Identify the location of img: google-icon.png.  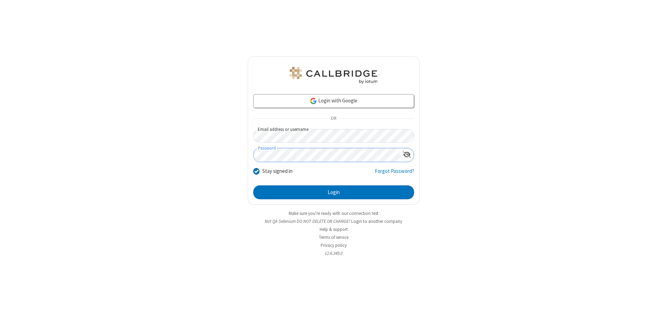
(314, 101).